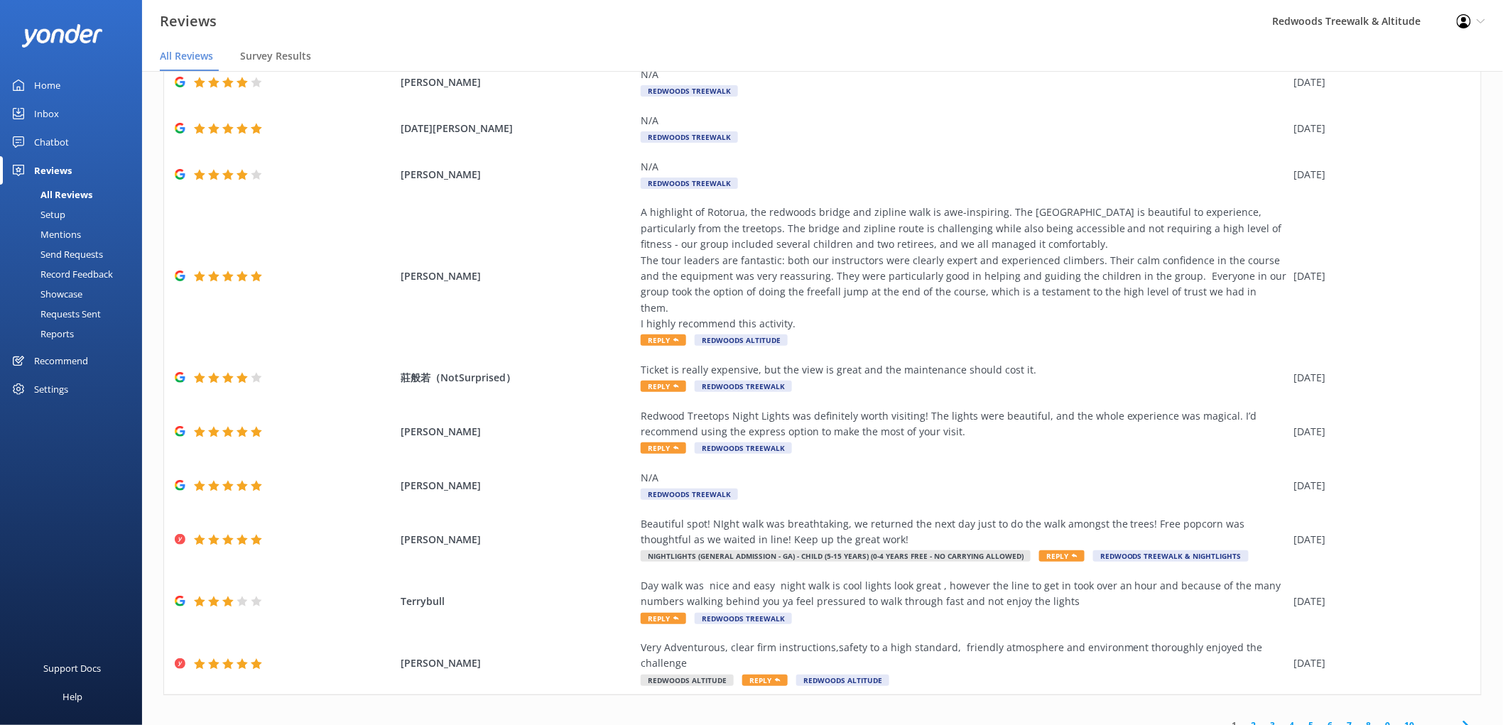  What do you see at coordinates (47, 85) in the screenshot?
I see `div: Home` at bounding box center [47, 85].